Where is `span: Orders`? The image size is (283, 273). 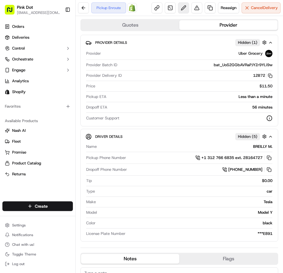
span: Orders is located at coordinates (18, 27).